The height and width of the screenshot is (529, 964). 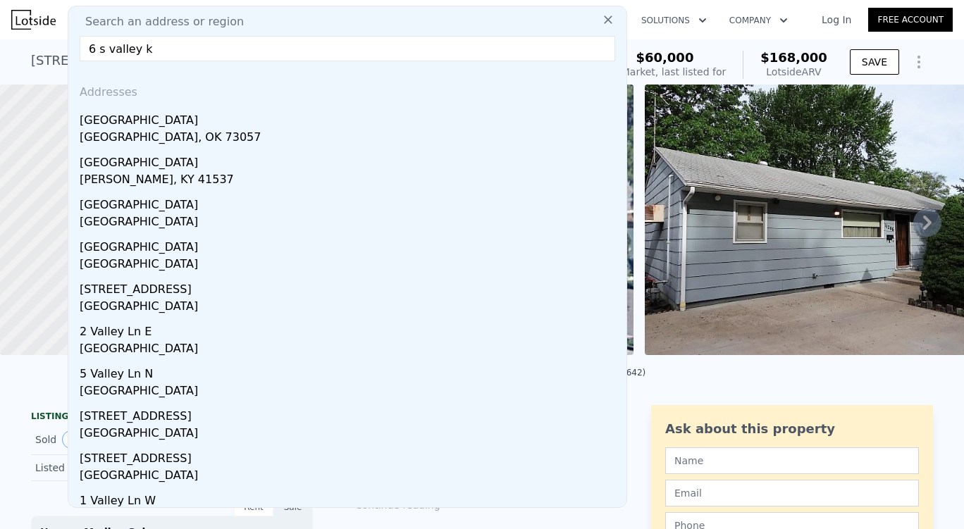 I want to click on div: LISTING & SALE HISTORY, so click(x=172, y=418).